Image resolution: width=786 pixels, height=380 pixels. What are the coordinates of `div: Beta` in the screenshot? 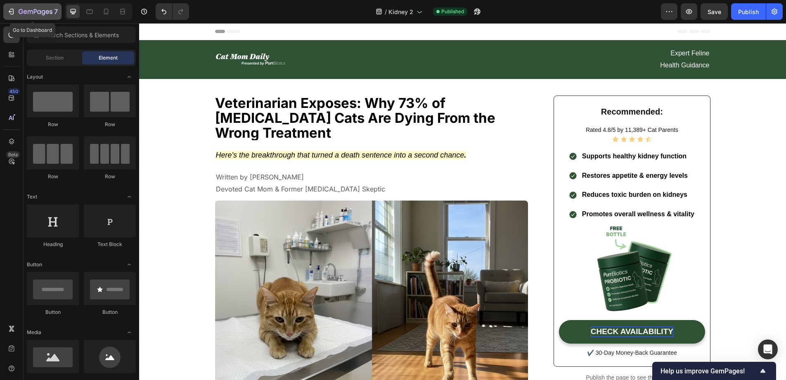 It's located at (13, 154).